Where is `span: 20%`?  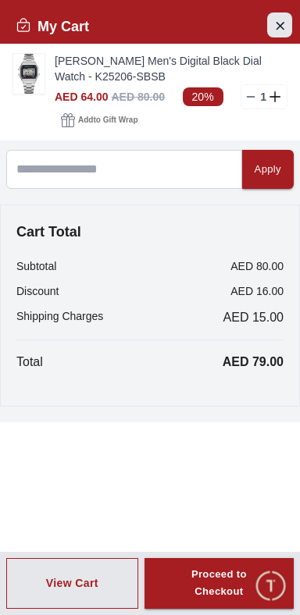
span: 20% is located at coordinates (203, 97).